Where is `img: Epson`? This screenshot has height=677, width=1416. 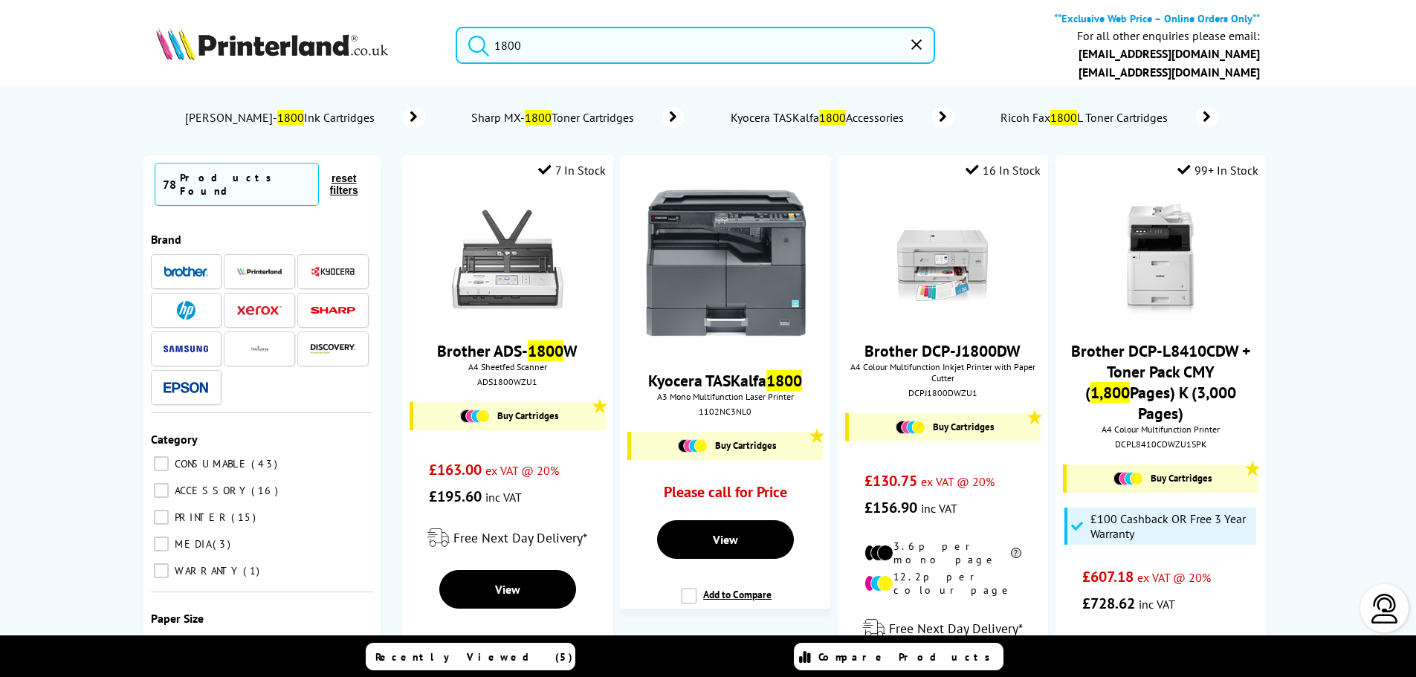
img: Epson is located at coordinates (186, 387).